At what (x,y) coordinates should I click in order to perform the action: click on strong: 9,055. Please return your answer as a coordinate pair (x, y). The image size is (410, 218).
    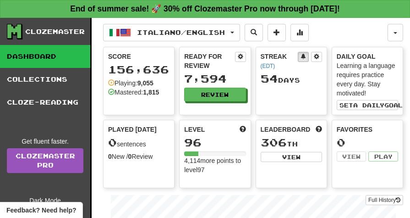
    Looking at the image, I should click on (145, 83).